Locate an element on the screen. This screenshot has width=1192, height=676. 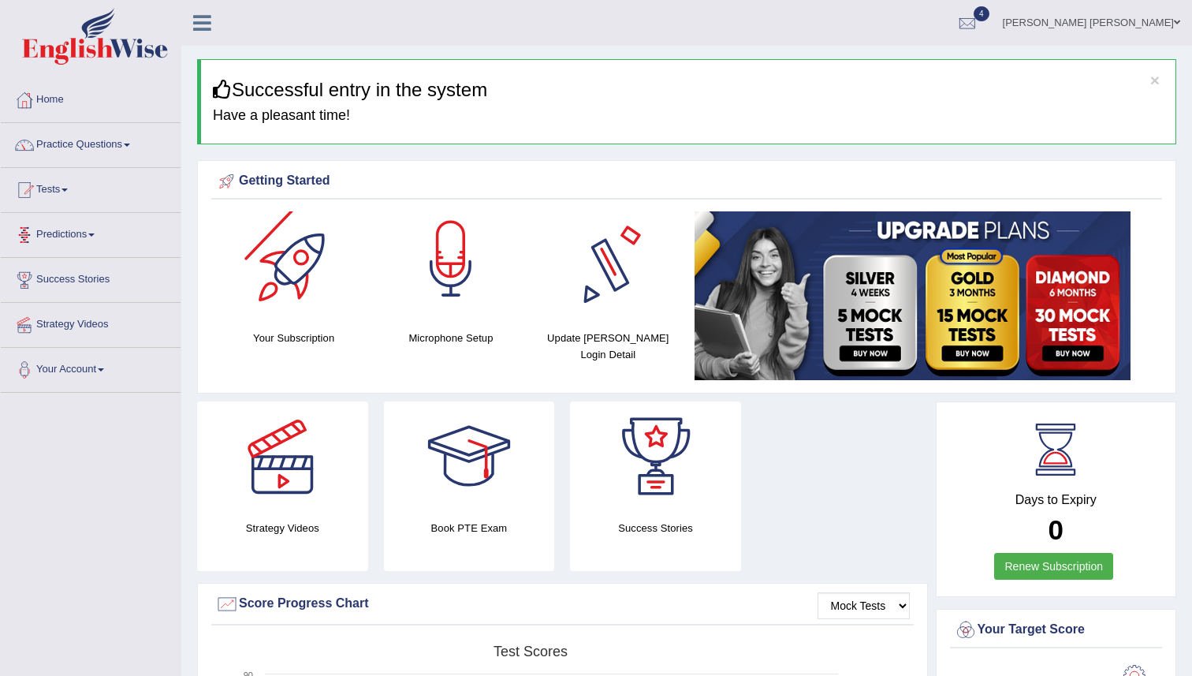
img: small5.jpg is located at coordinates (912, 296).